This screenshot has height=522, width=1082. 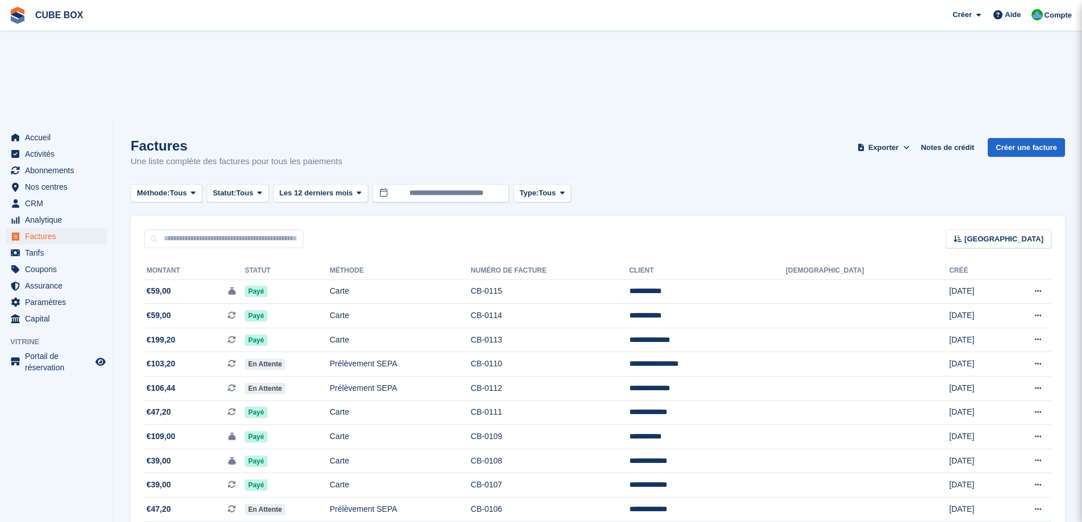 What do you see at coordinates (883, 147) in the screenshot?
I see `button: Exporter` at bounding box center [883, 147].